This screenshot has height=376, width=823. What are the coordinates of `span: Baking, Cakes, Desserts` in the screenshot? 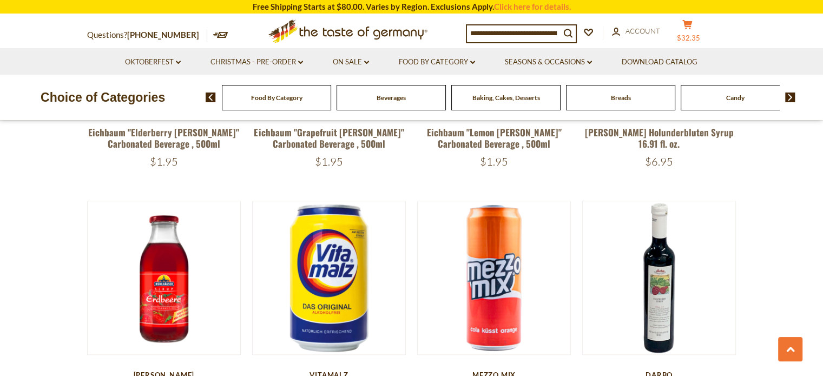 It's located at (506, 97).